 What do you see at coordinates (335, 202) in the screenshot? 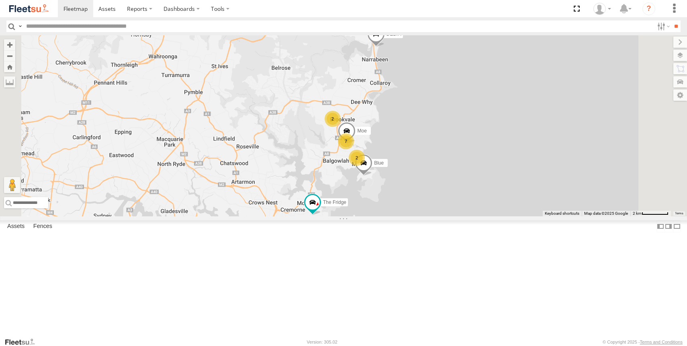
I see `span: The Fridge` at bounding box center [335, 202].